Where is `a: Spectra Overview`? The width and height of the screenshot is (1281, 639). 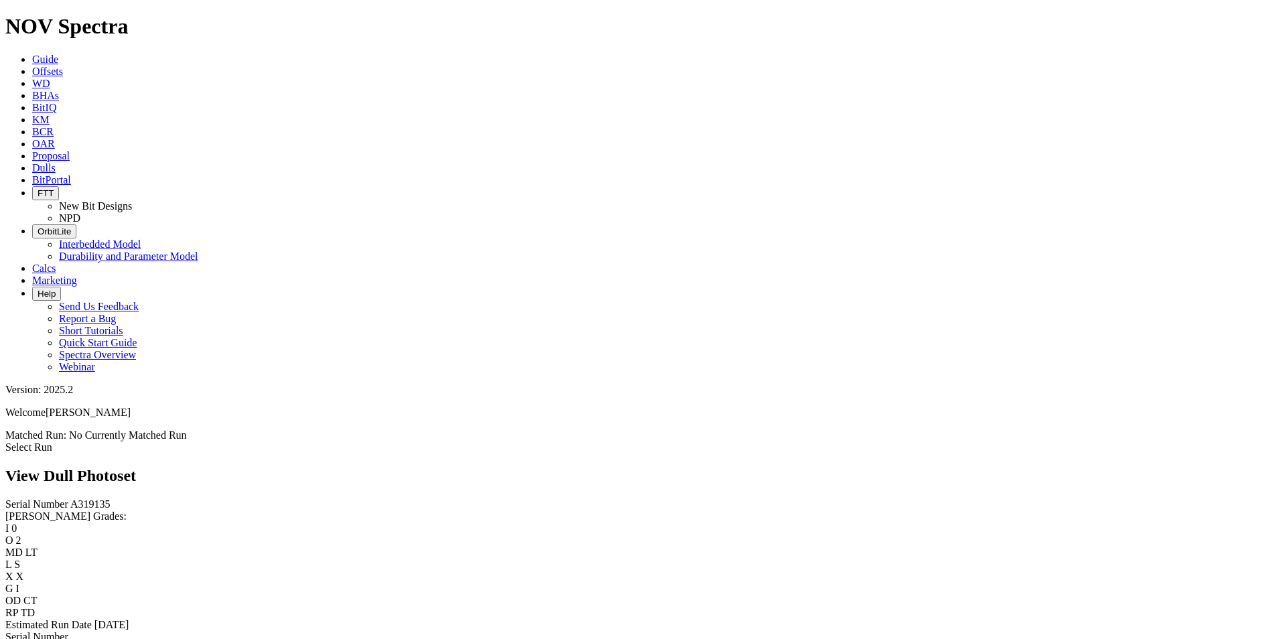 a: Spectra Overview is located at coordinates (97, 354).